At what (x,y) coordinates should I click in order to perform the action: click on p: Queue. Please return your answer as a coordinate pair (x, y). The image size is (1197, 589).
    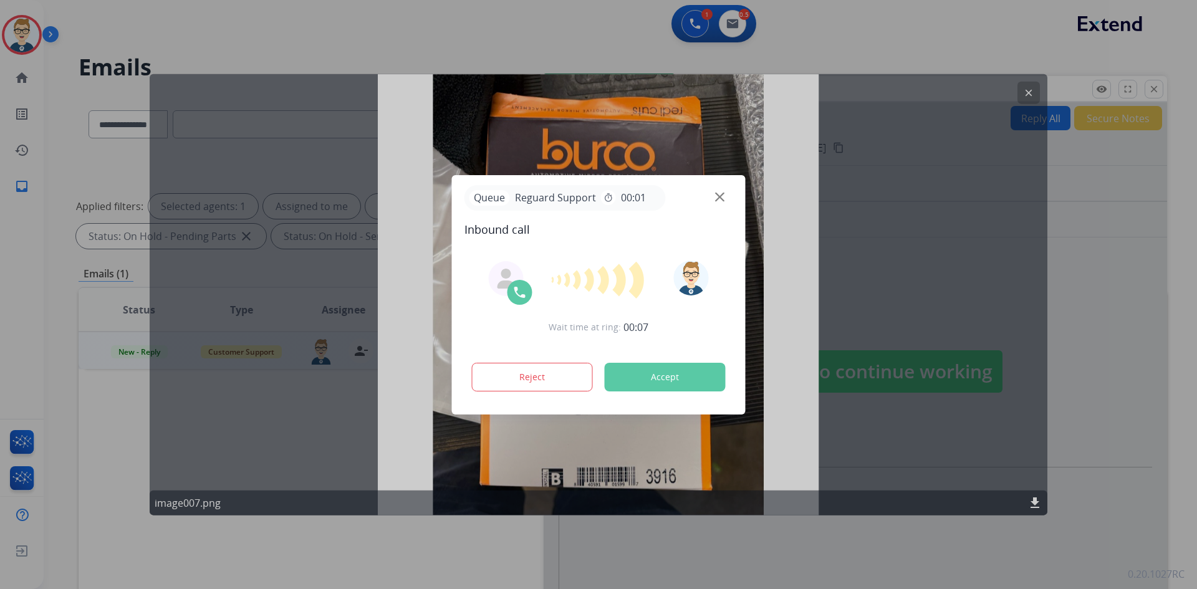
    Looking at the image, I should click on (489, 198).